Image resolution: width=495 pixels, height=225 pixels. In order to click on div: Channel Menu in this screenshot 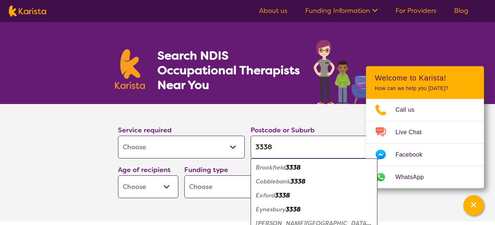, I will do `click(425, 127)`.